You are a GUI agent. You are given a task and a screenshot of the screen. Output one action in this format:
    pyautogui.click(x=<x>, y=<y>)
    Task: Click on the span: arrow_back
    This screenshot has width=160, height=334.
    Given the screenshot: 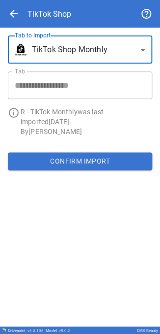 What is the action you would take?
    pyautogui.click(x=14, y=14)
    